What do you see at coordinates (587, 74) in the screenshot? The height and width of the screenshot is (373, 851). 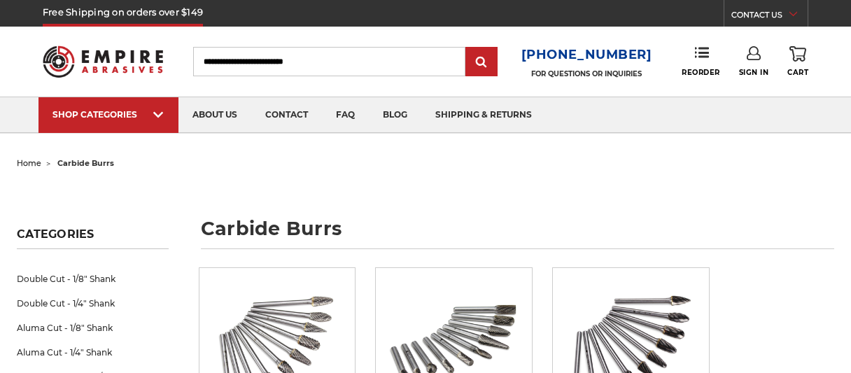 I see `p: FOR QUESTIONS OR INQUIRIES` at bounding box center [587, 74].